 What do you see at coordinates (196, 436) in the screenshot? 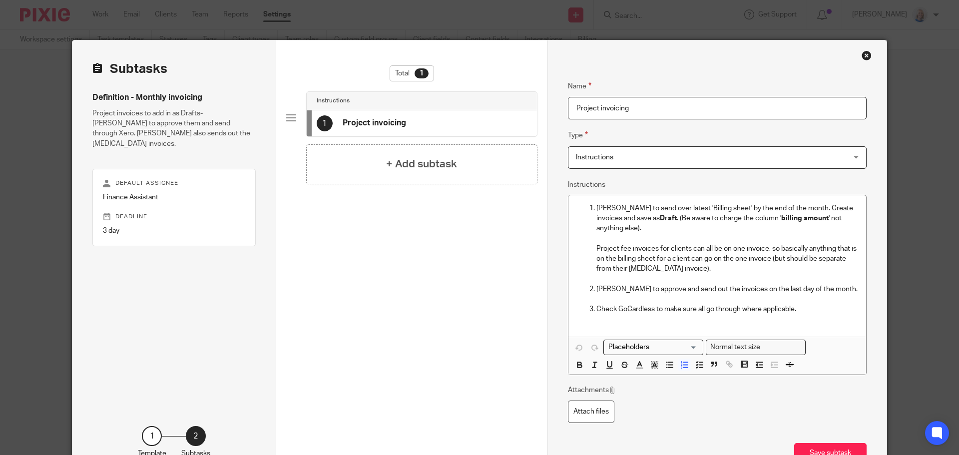
I see `div: 2` at bounding box center [196, 436].